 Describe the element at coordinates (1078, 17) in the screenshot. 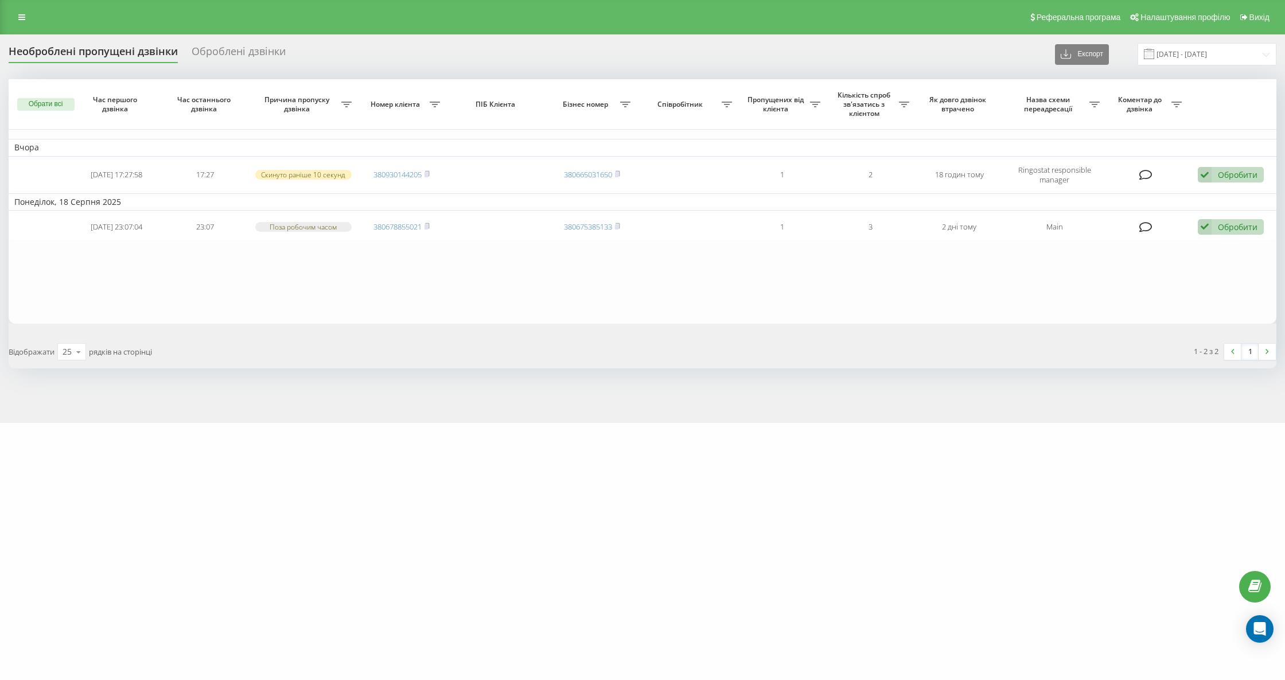

I see `span: Реферальна програма` at that location.